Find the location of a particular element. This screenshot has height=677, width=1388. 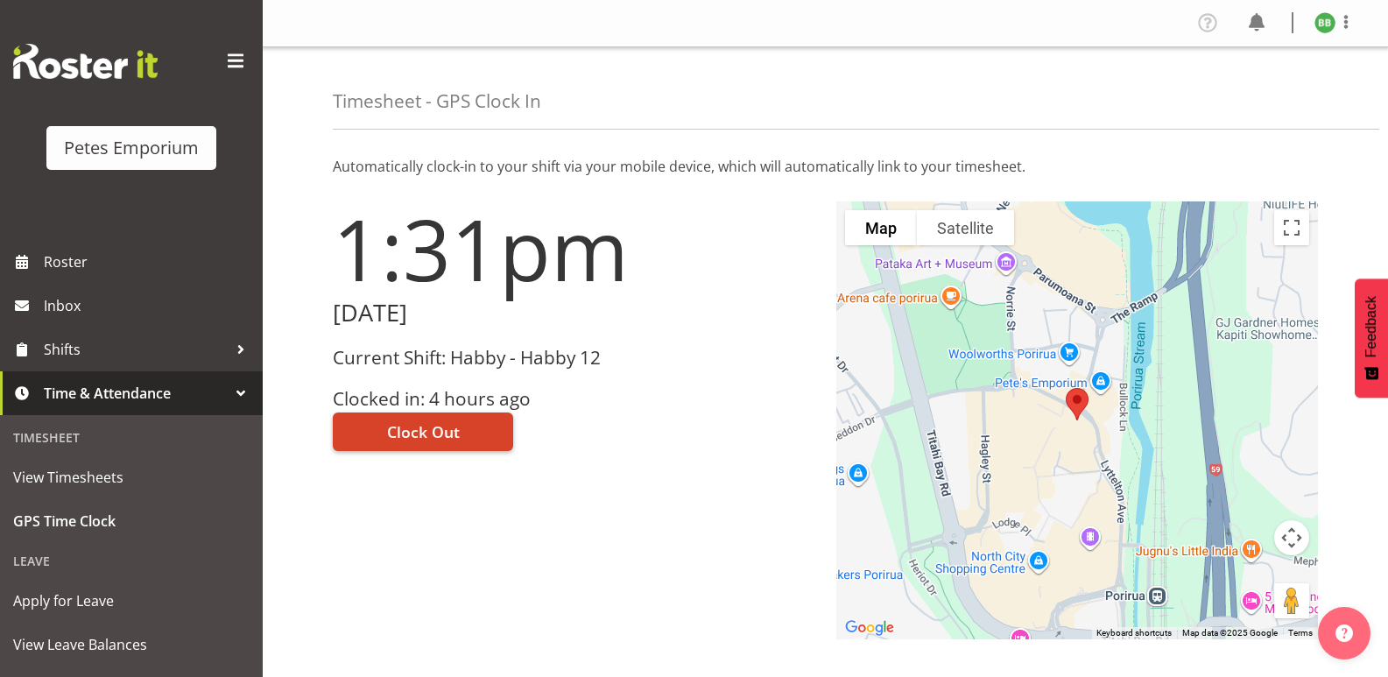

a: View Timesheets is located at coordinates (131, 477).